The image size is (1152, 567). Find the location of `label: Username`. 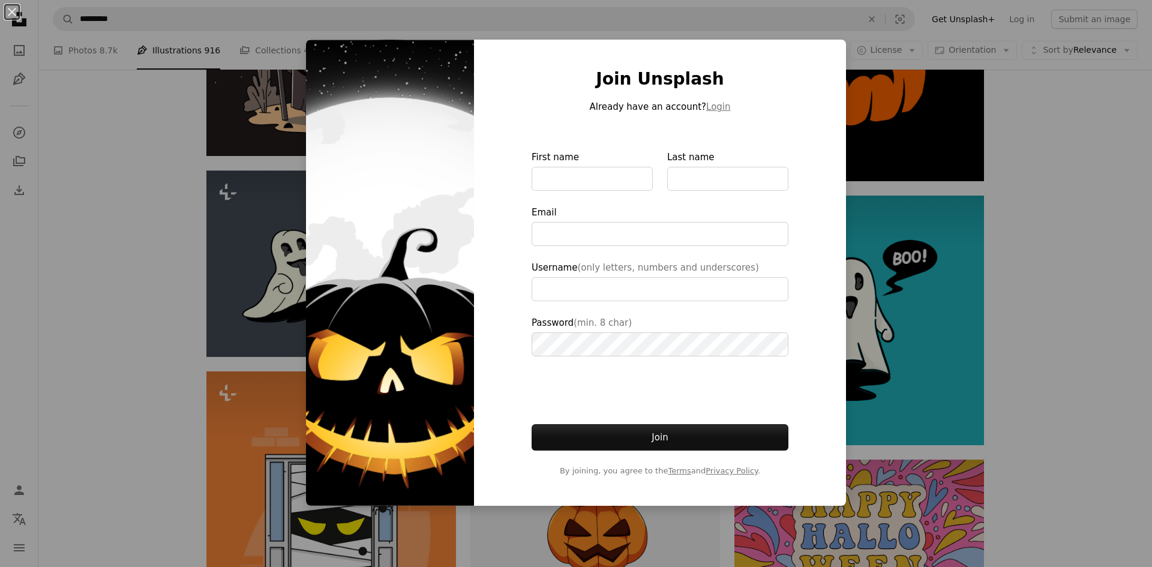

label: Username is located at coordinates (660, 281).